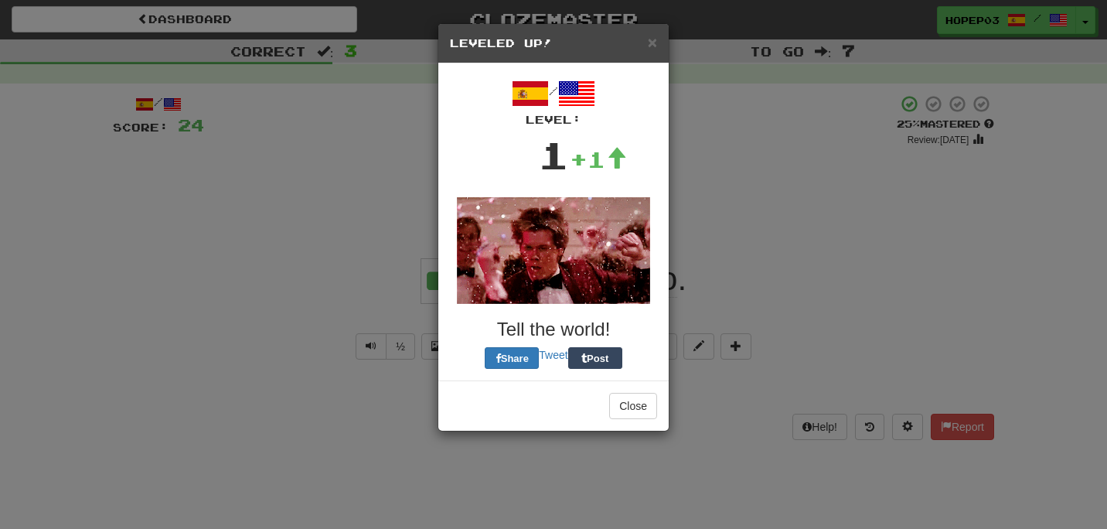  I want to click on div: +1, so click(598, 159).